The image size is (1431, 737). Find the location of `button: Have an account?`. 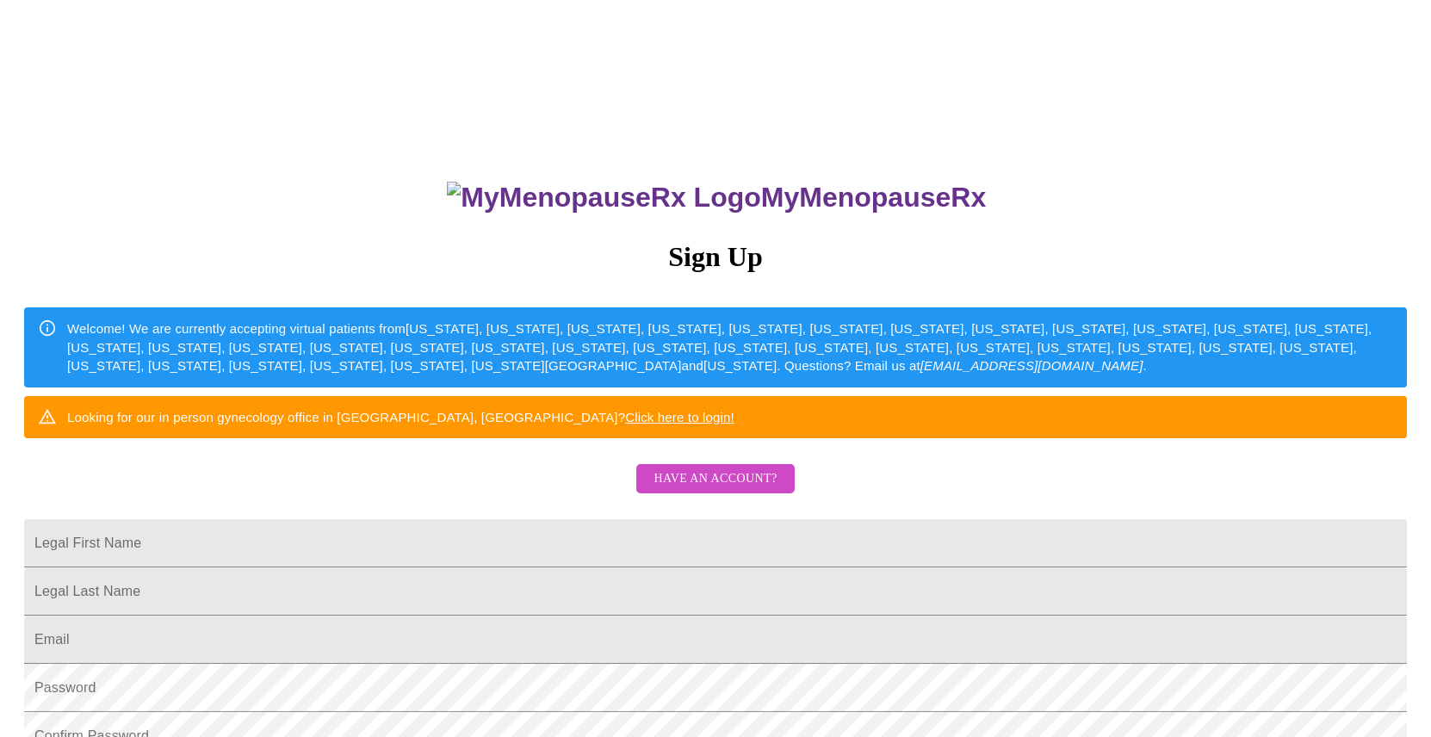

button: Have an account? is located at coordinates (715, 479).